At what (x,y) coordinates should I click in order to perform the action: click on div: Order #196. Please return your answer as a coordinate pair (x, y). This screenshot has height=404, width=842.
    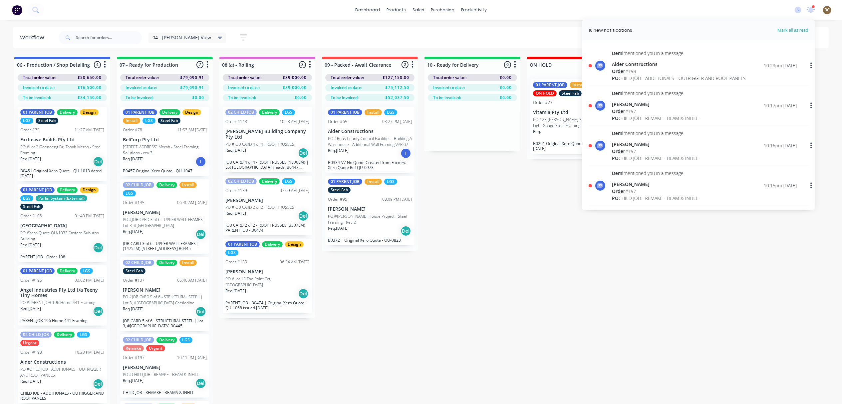
    Looking at the image, I should click on (31, 280).